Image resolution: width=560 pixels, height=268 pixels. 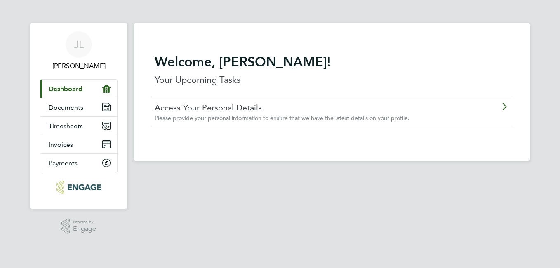 What do you see at coordinates (78, 187) in the screenshot?
I see `img: morganhunt-logo-retina.png` at bounding box center [78, 187].